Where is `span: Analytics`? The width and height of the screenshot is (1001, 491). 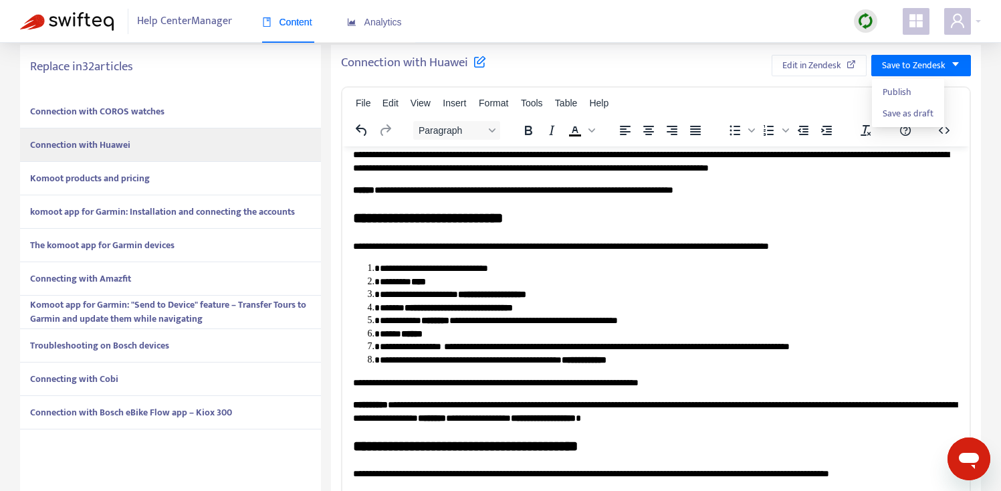 span: Analytics is located at coordinates (374, 22).